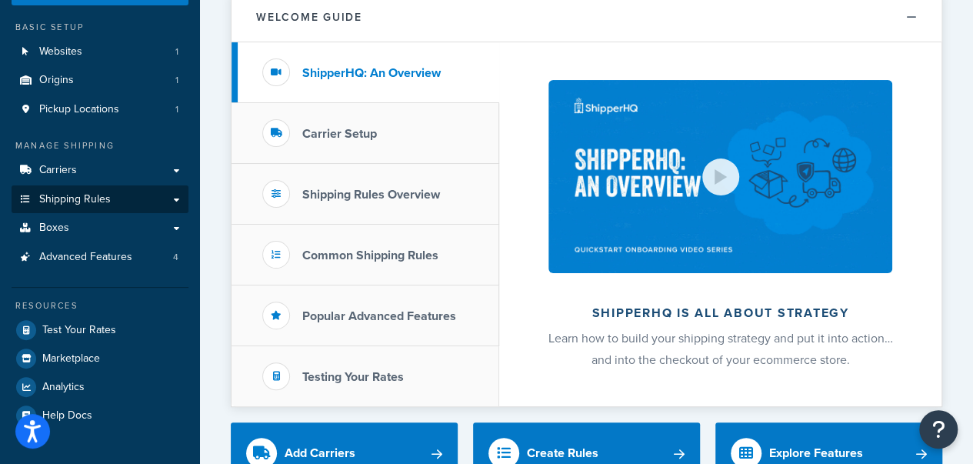 The height and width of the screenshot is (464, 973). What do you see at coordinates (370, 255) in the screenshot?
I see `h3: Common Shipping Rules` at bounding box center [370, 255].